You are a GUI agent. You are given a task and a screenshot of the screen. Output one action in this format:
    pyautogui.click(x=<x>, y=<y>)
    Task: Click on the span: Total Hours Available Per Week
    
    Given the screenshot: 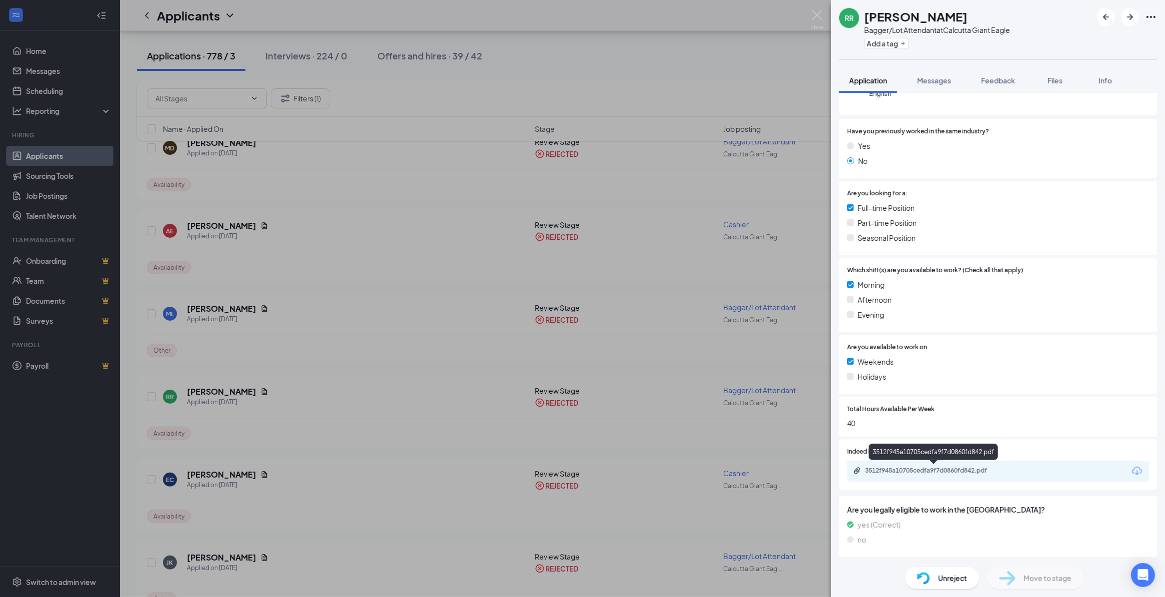 What is the action you would take?
    pyautogui.click(x=891, y=409)
    